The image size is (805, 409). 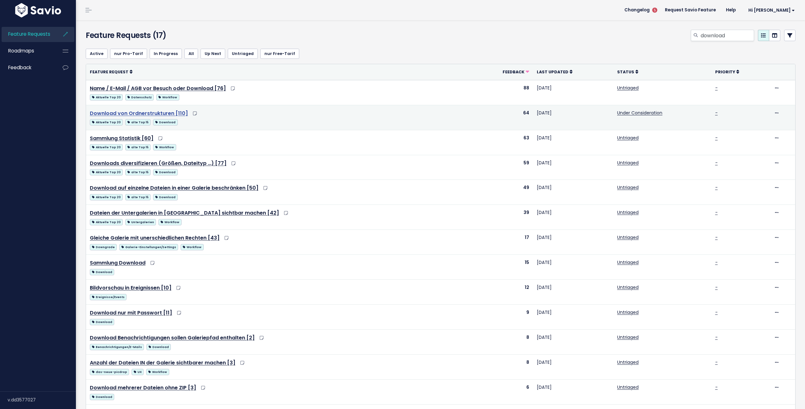 I want to click on span: Changelog, so click(x=637, y=10).